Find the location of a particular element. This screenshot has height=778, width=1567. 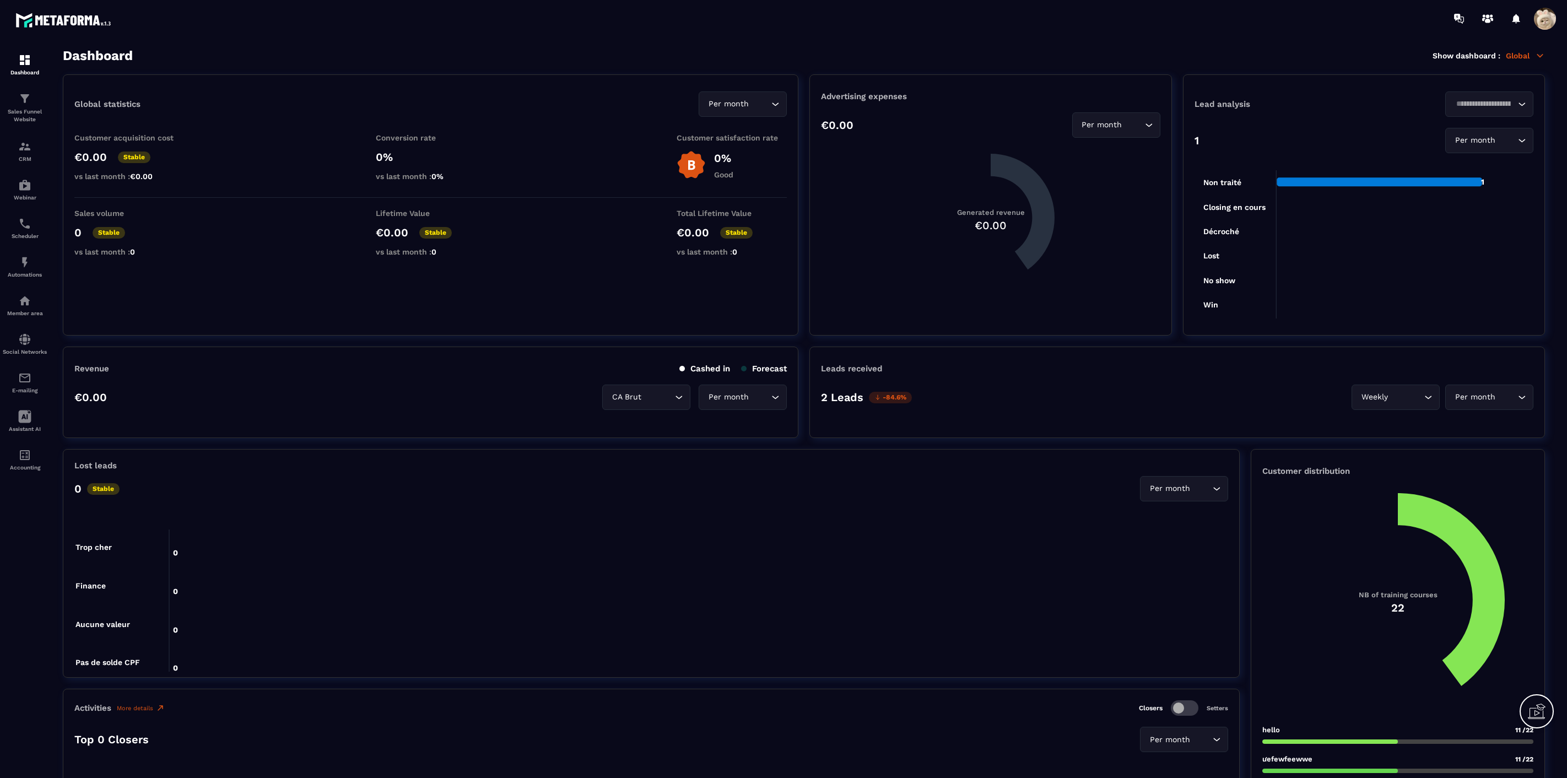

p: Dashboard is located at coordinates (25, 72).